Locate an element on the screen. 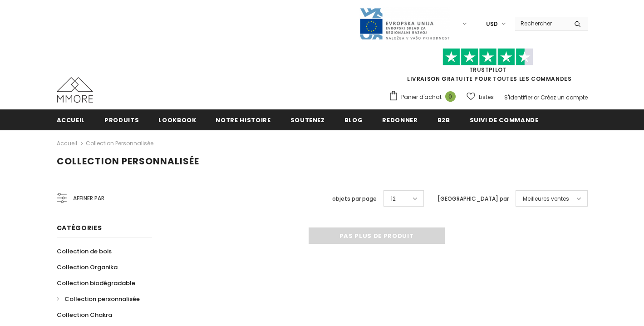  span: Suivi de commande is located at coordinates (504, 120).